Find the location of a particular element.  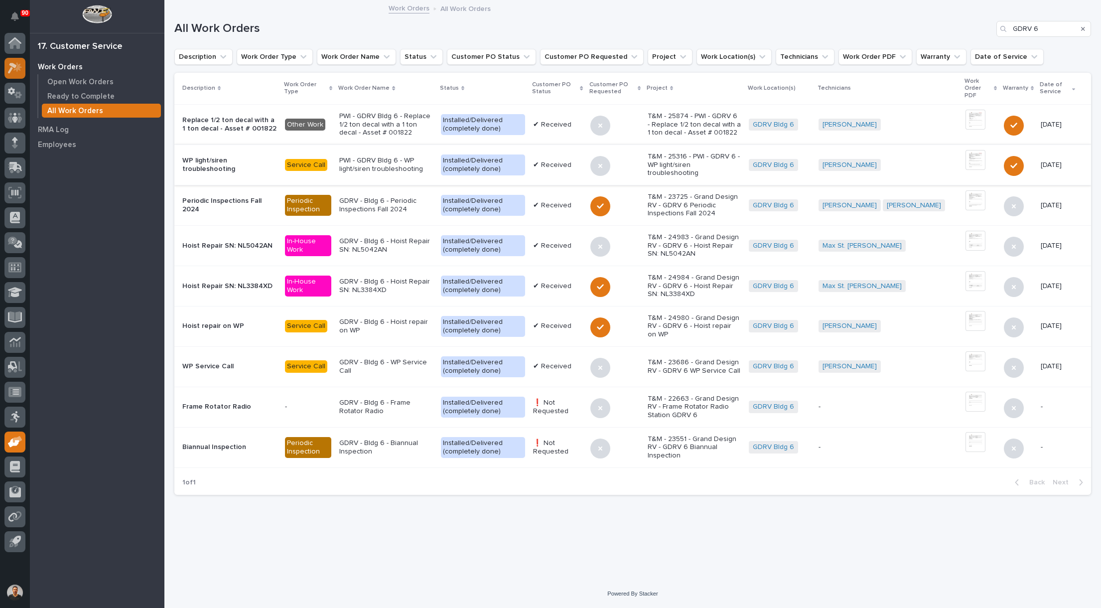

p: Customer PO Status is located at coordinates (555, 88).